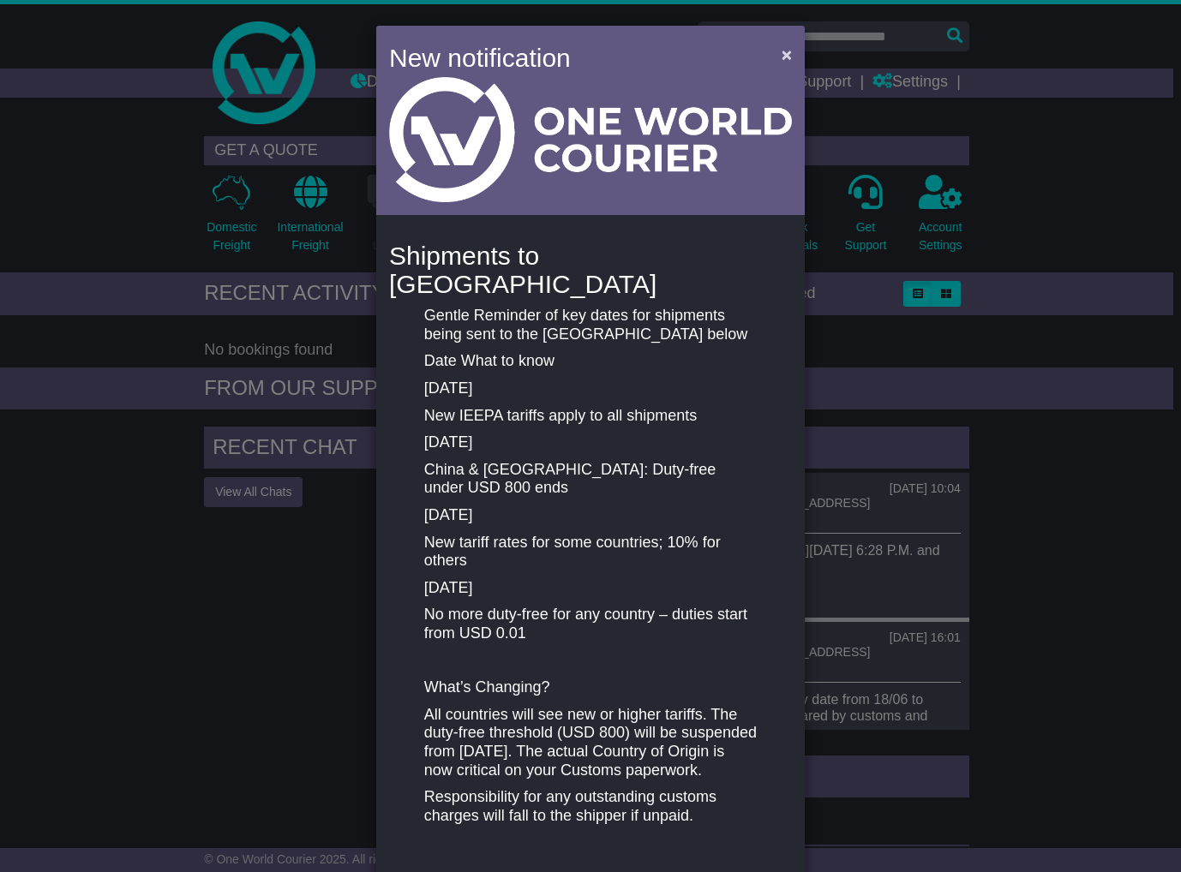  Describe the element at coordinates (590, 743) in the screenshot. I see `p: All countries will see new or higher tariffs. The duty-free threshold (USD 800) will be suspended...` at that location.